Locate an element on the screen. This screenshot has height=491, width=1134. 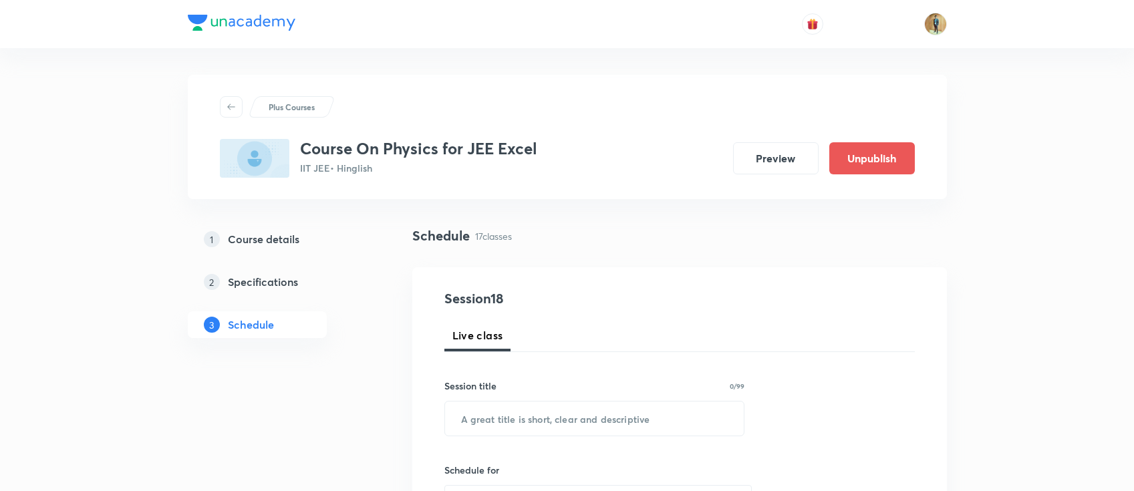
p: 17 classes is located at coordinates (493, 236).